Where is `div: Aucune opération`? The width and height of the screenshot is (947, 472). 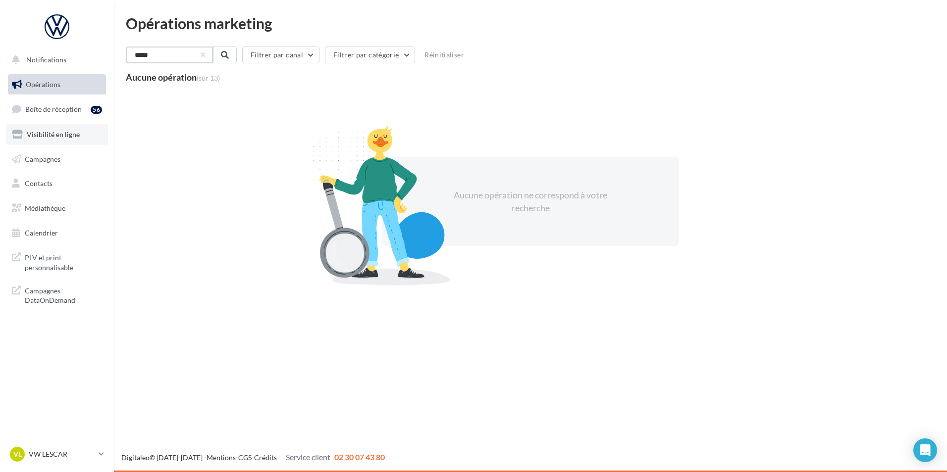 div: Aucune opération is located at coordinates (173, 77).